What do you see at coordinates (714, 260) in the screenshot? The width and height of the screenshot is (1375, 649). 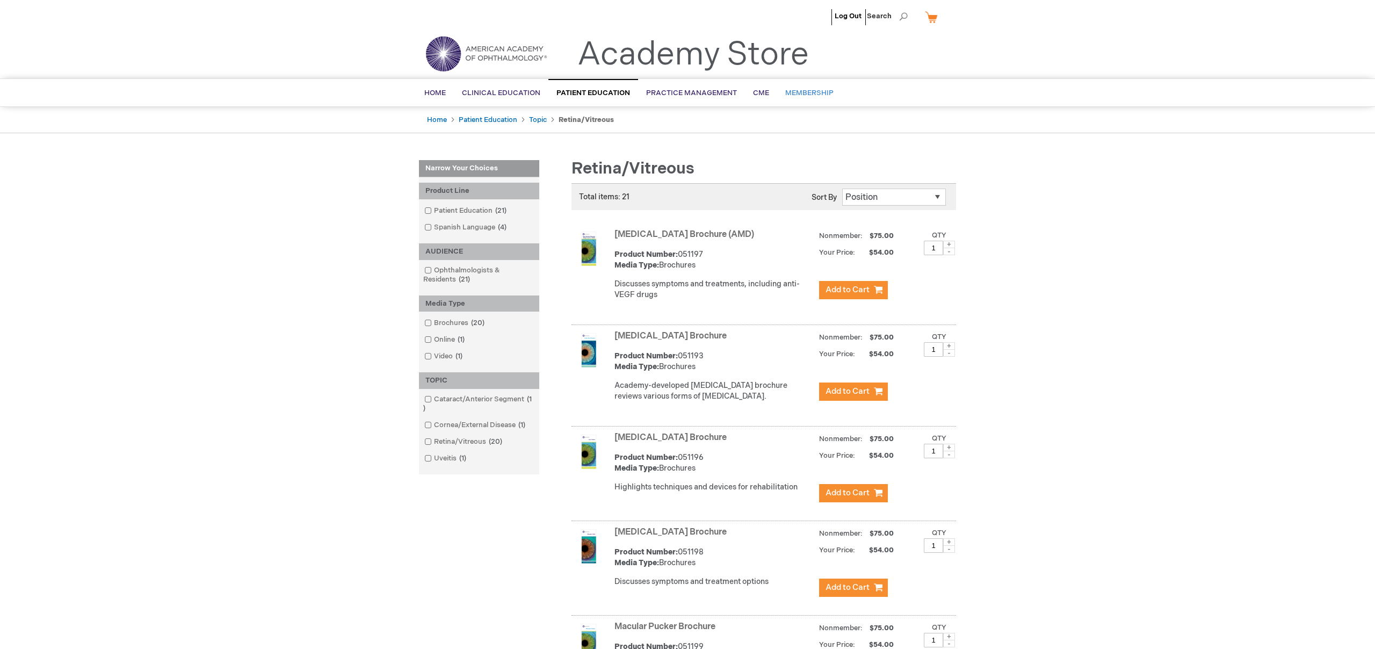 I see `div: 051197 Brochures` at bounding box center [714, 260].